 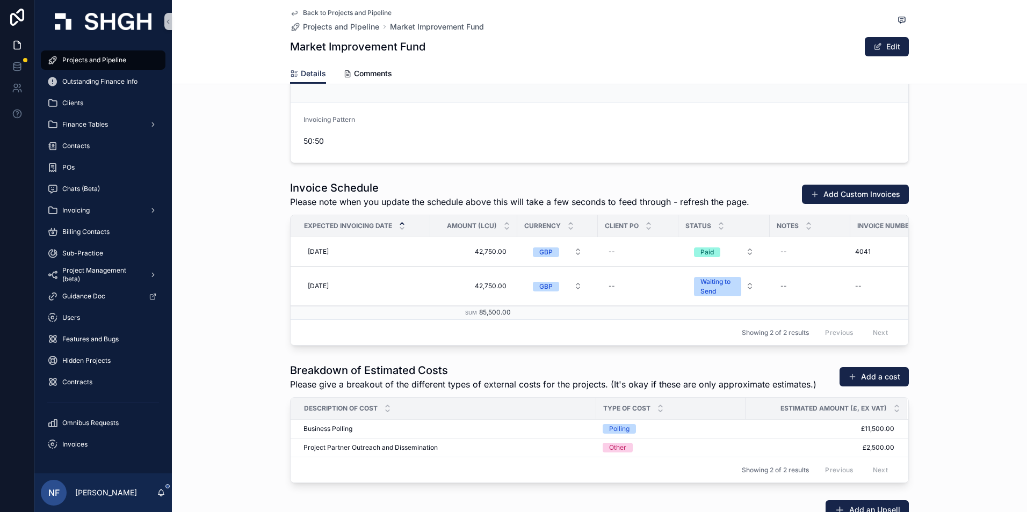 What do you see at coordinates (103, 296) in the screenshot?
I see `a: Guidance Doc` at bounding box center [103, 296].